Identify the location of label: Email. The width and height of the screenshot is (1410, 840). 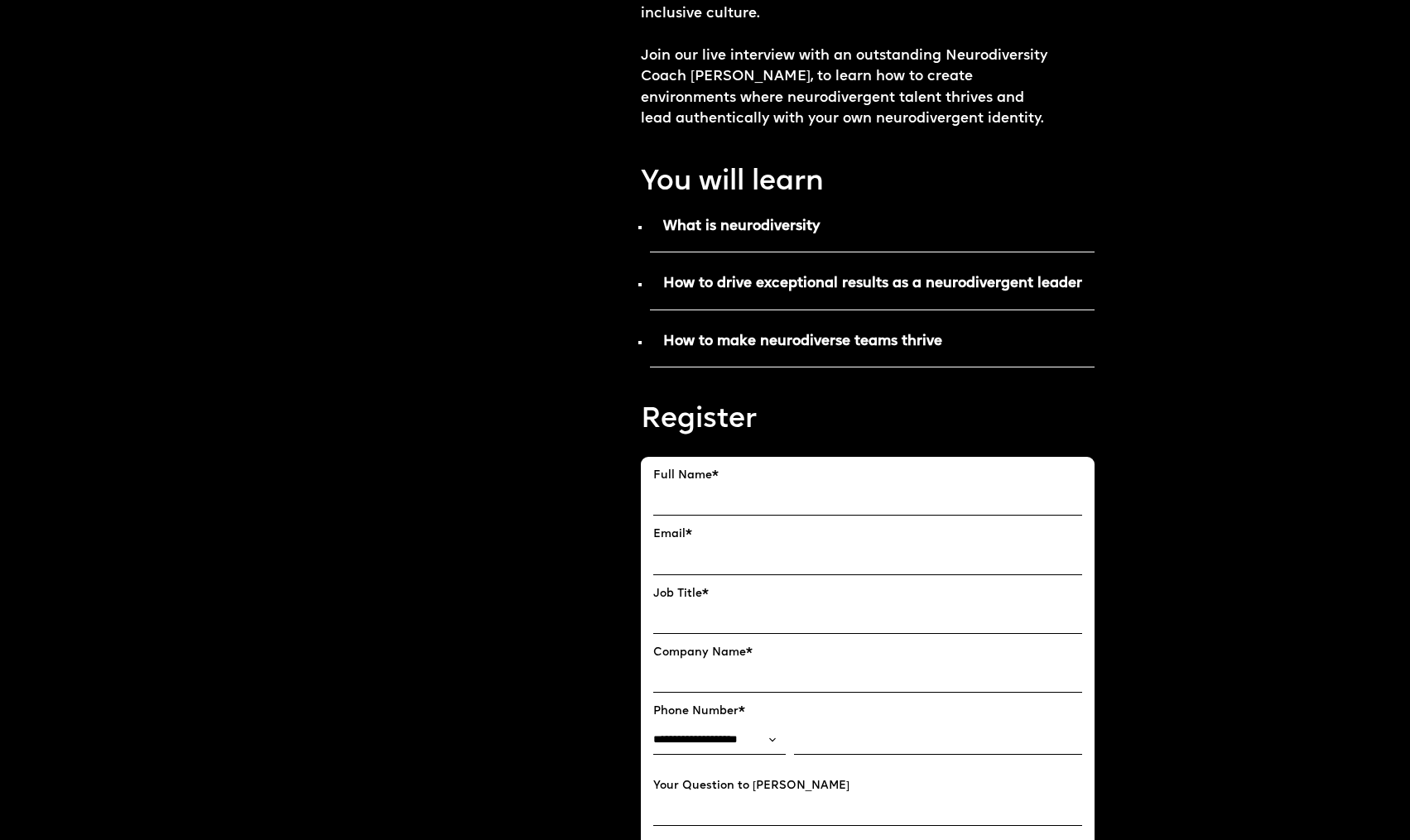
(867, 534).